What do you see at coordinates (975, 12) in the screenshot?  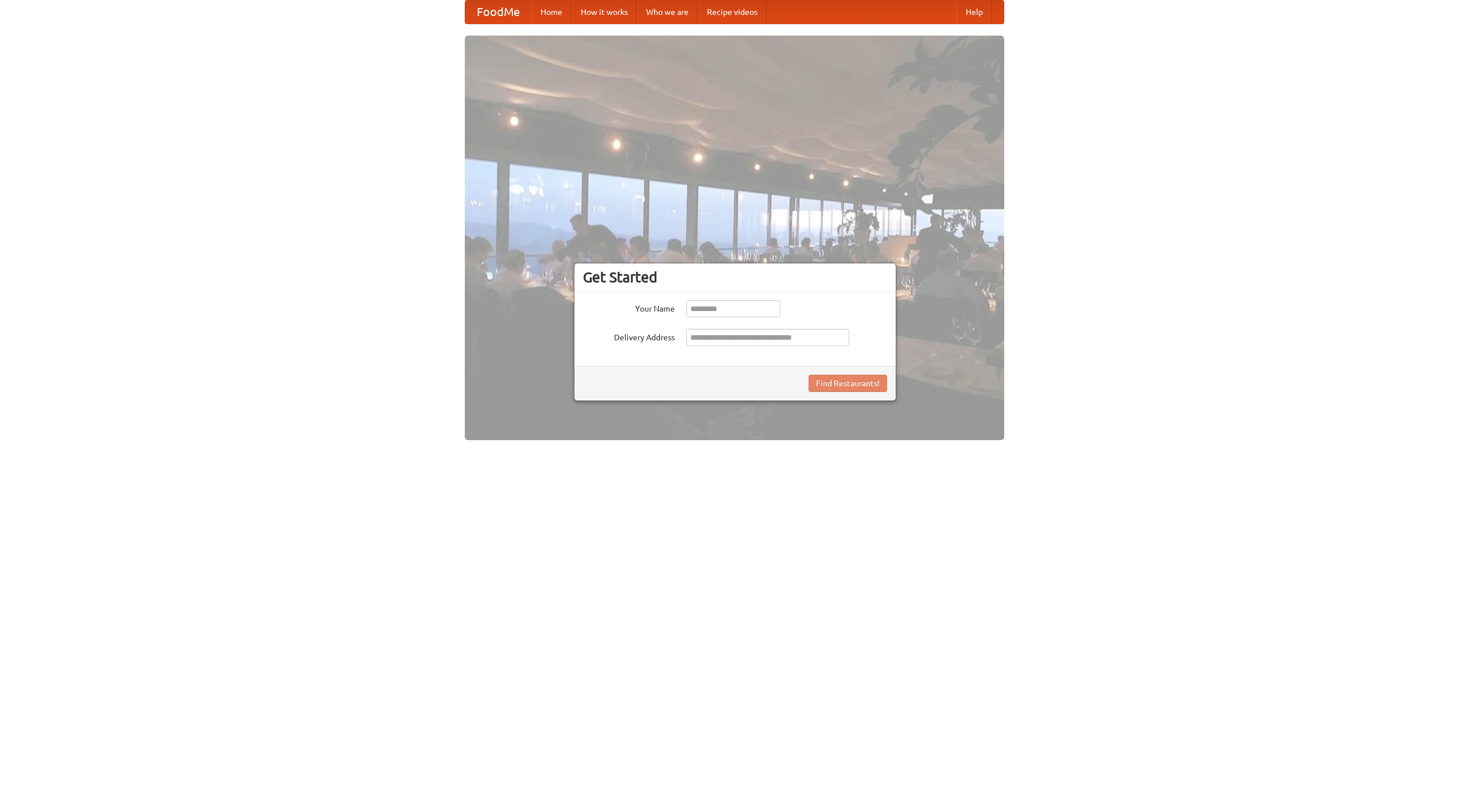 I see `a: Help` at bounding box center [975, 12].